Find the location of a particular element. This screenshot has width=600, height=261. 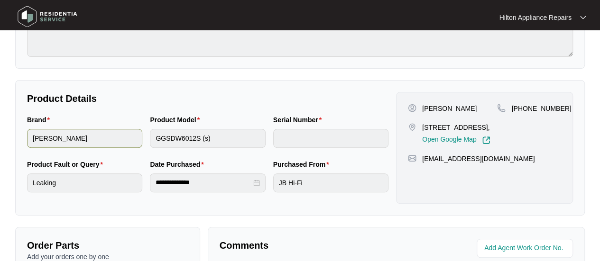

label: Date Purchased is located at coordinates (178, 165).